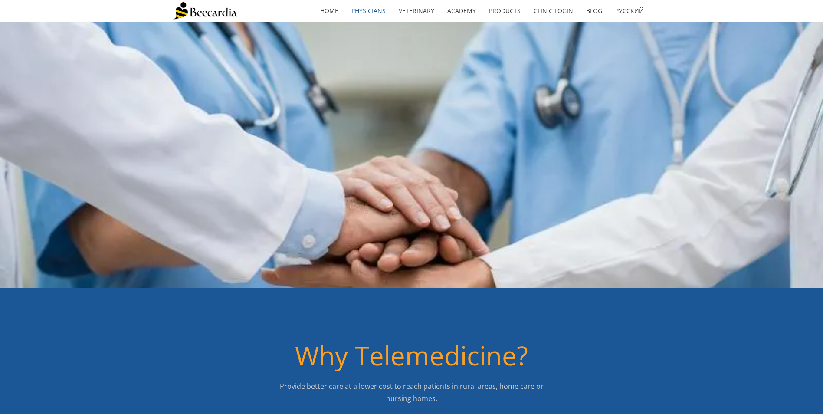 This screenshot has width=823, height=414. Describe the element at coordinates (417, 11) in the screenshot. I see `a: Veterinary` at that location.